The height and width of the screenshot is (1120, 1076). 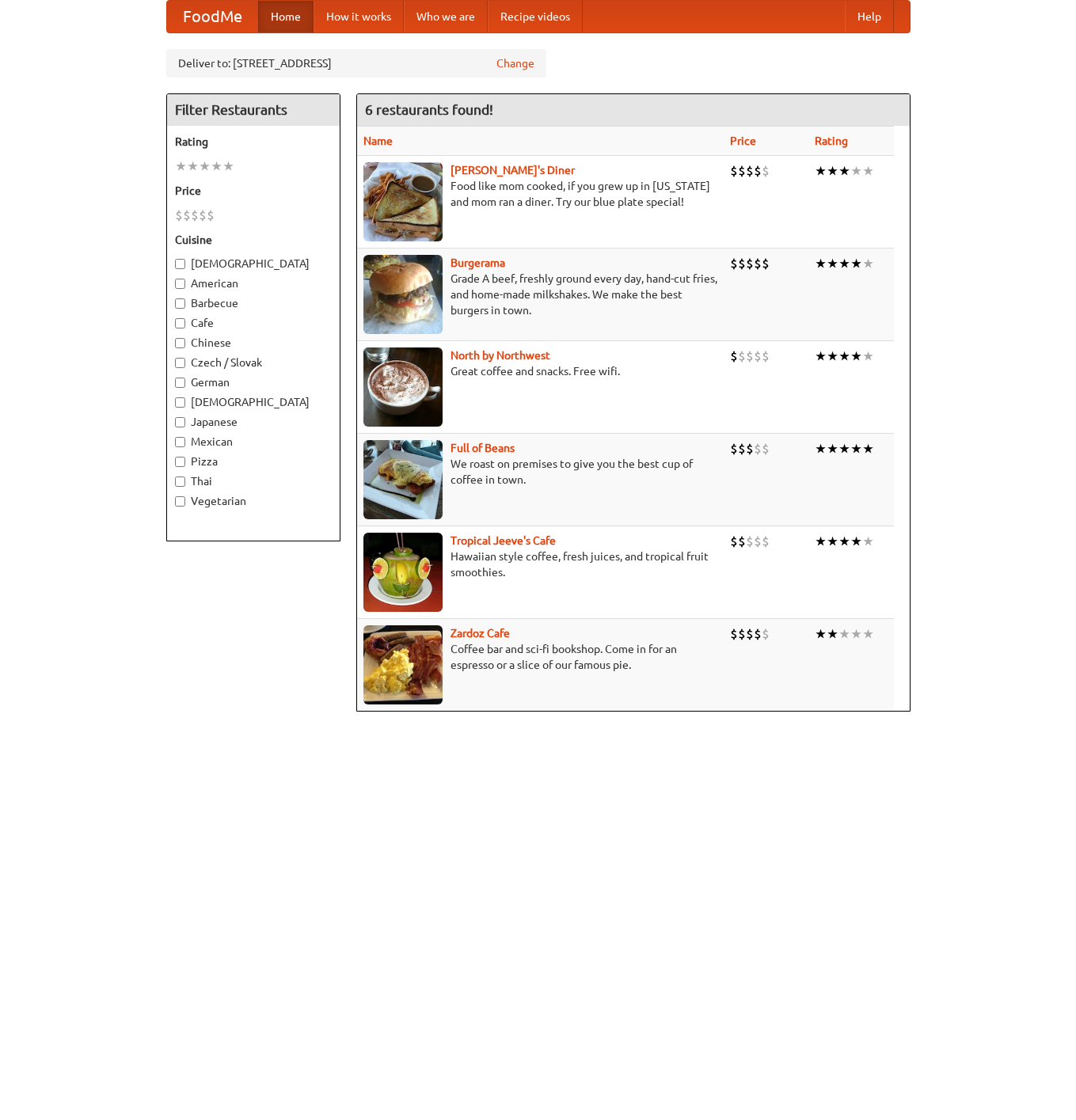 What do you see at coordinates (501, 355) in the screenshot?
I see `a: North by Northwest` at bounding box center [501, 355].